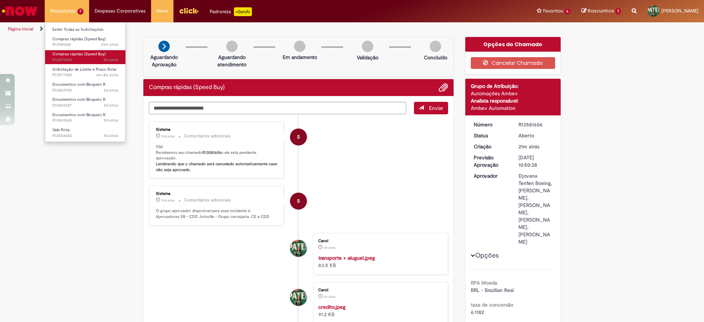 This screenshot has height=322, width=704. I want to click on strong: credito.jpeg, so click(332, 307).